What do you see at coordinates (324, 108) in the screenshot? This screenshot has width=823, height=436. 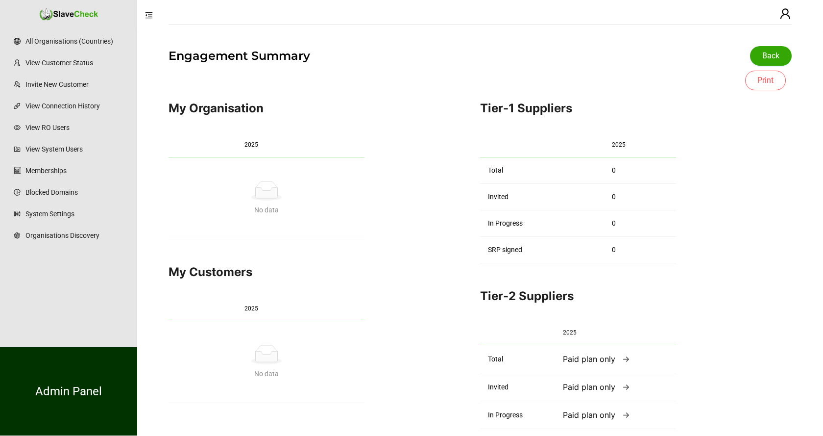 I see `h2: My Organisation` at bounding box center [324, 108].